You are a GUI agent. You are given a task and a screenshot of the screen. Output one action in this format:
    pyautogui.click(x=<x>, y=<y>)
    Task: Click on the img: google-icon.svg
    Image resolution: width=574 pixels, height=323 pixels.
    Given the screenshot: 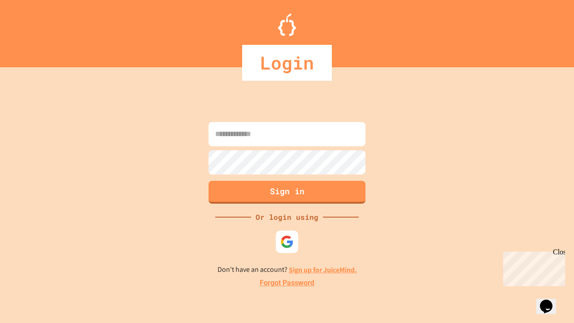 What is the action you would take?
    pyautogui.click(x=287, y=242)
    